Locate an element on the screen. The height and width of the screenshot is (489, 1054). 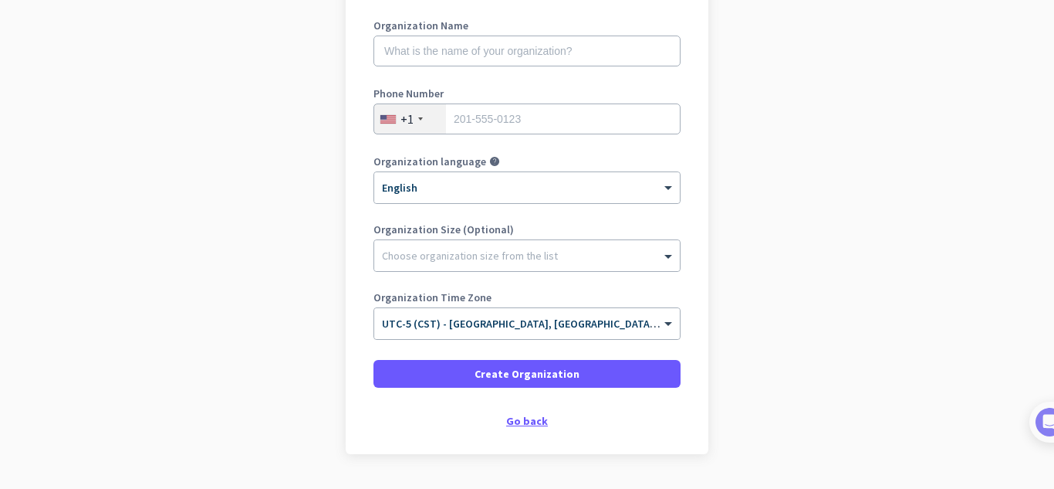
input: What is the name of your organization? is located at coordinates (527, 51).